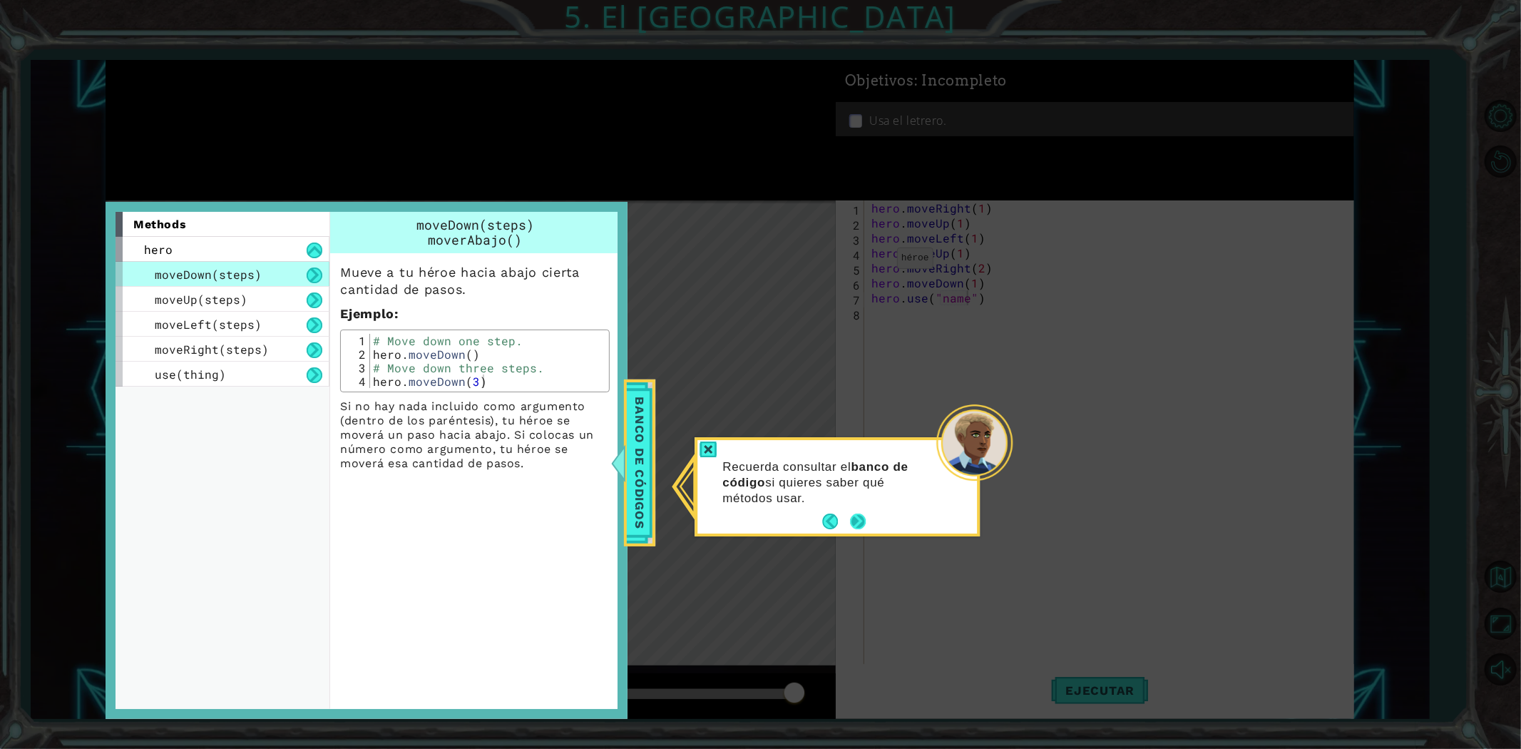 The image size is (1521, 749). What do you see at coordinates (208, 324) in the screenshot?
I see `span: moveLeft(steps)` at bounding box center [208, 324].